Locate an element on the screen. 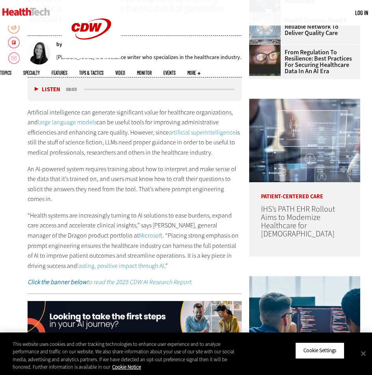 The height and width of the screenshot is (375, 372). a: Events is located at coordinates (169, 73).